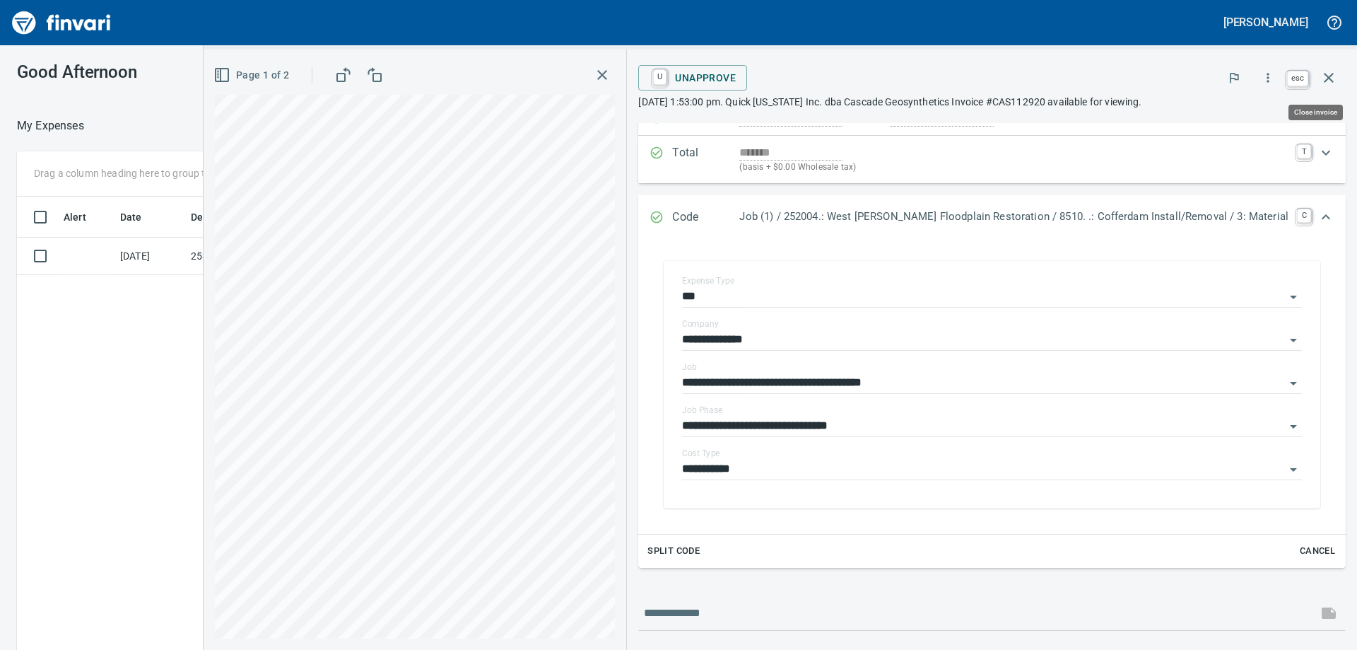 This screenshot has width=1357, height=650. Describe the element at coordinates (62, 23) in the screenshot. I see `img: Finvari` at that location.